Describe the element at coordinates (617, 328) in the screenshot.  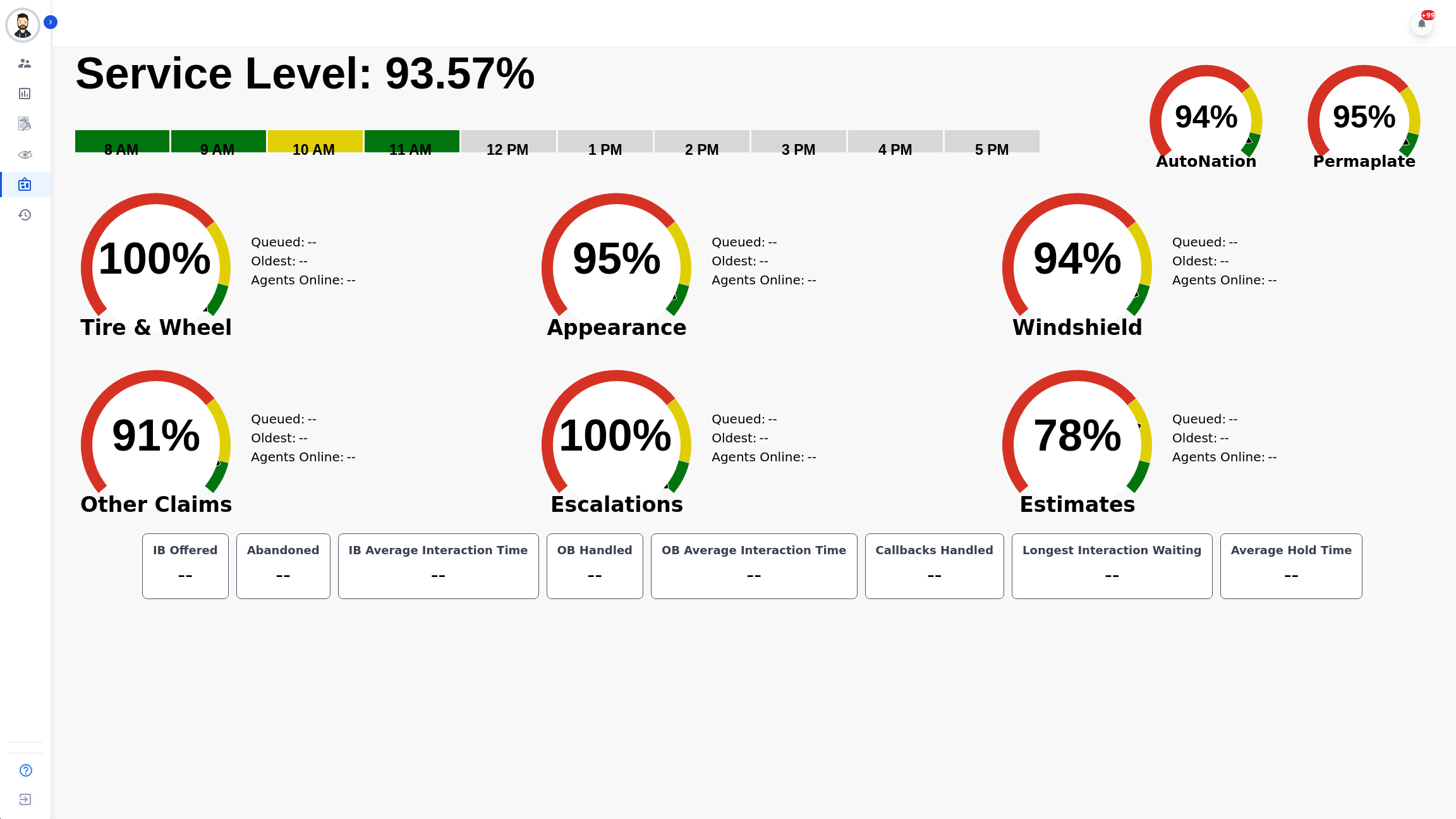
I see `span: Appearance` at that location.